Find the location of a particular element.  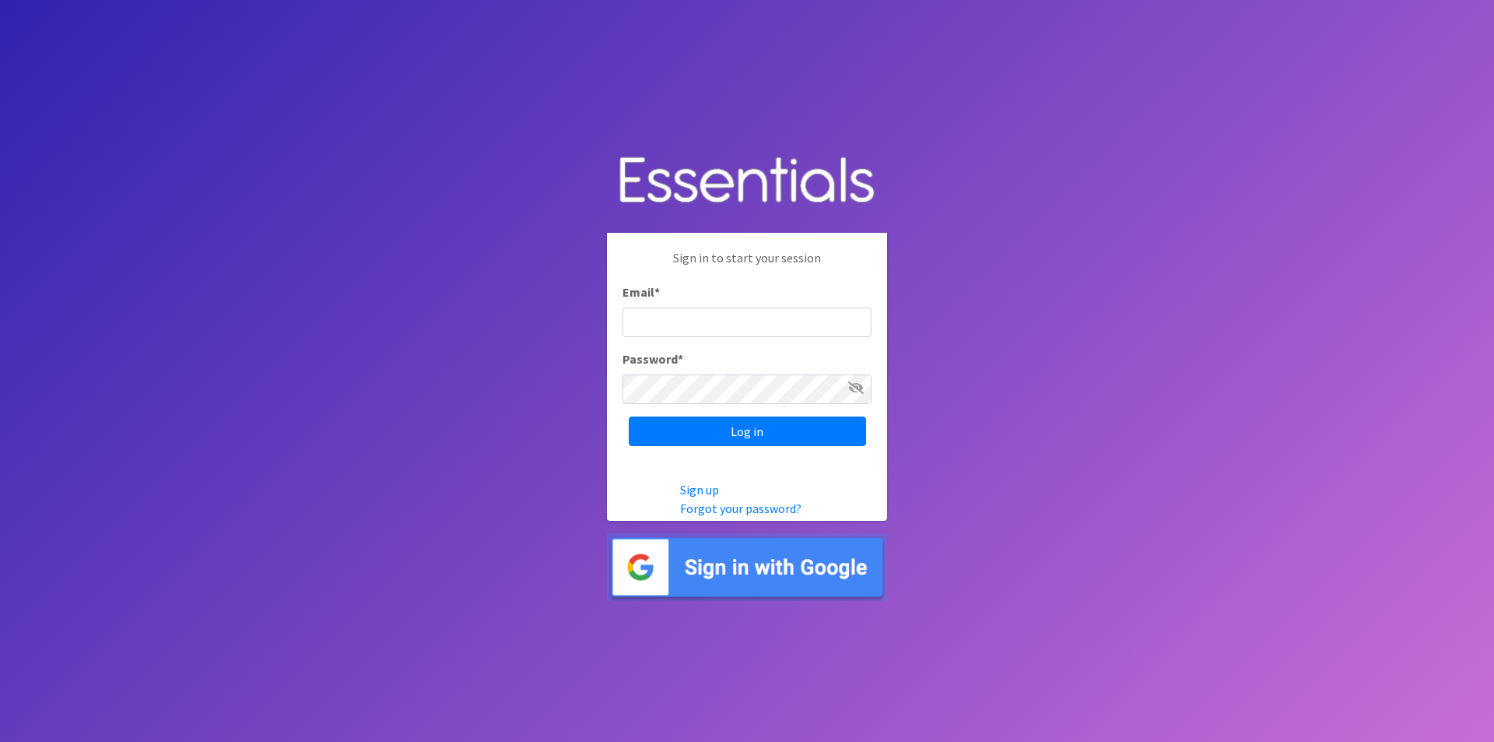

label: Password is located at coordinates (653, 359).